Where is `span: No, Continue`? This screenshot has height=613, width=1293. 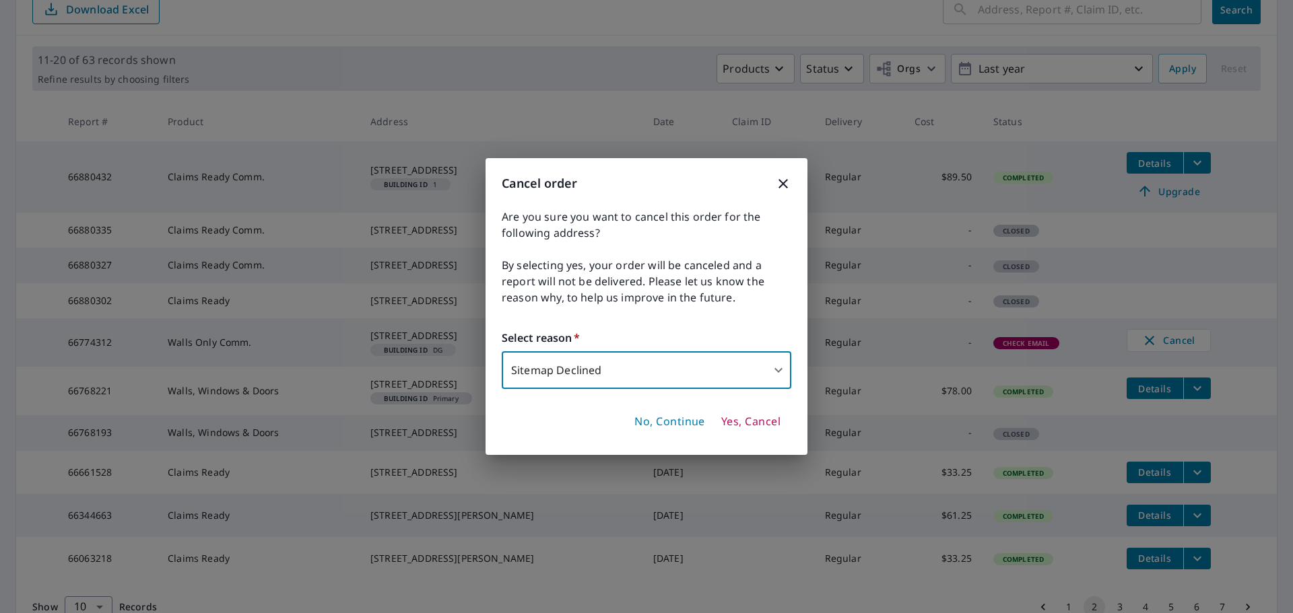
span: No, Continue is located at coordinates (669, 422).